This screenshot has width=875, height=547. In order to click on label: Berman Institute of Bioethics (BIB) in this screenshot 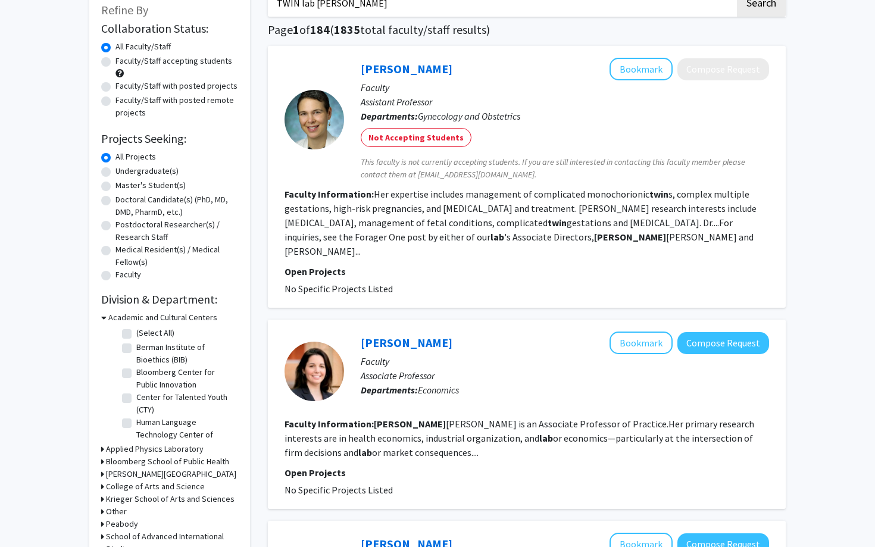, I will do `click(186, 354)`.